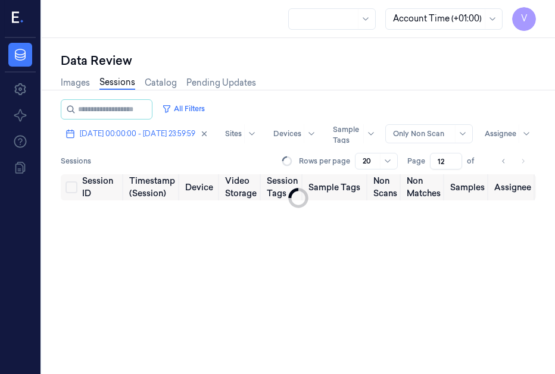 This screenshot has height=374, width=555. Describe the element at coordinates (476, 161) in the screenshot. I see `span: of` at that location.